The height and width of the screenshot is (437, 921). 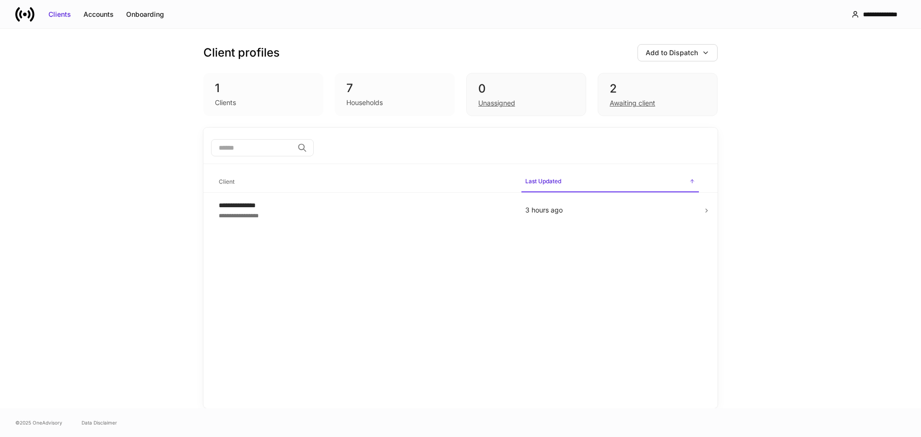 I want to click on div: Households, so click(x=365, y=103).